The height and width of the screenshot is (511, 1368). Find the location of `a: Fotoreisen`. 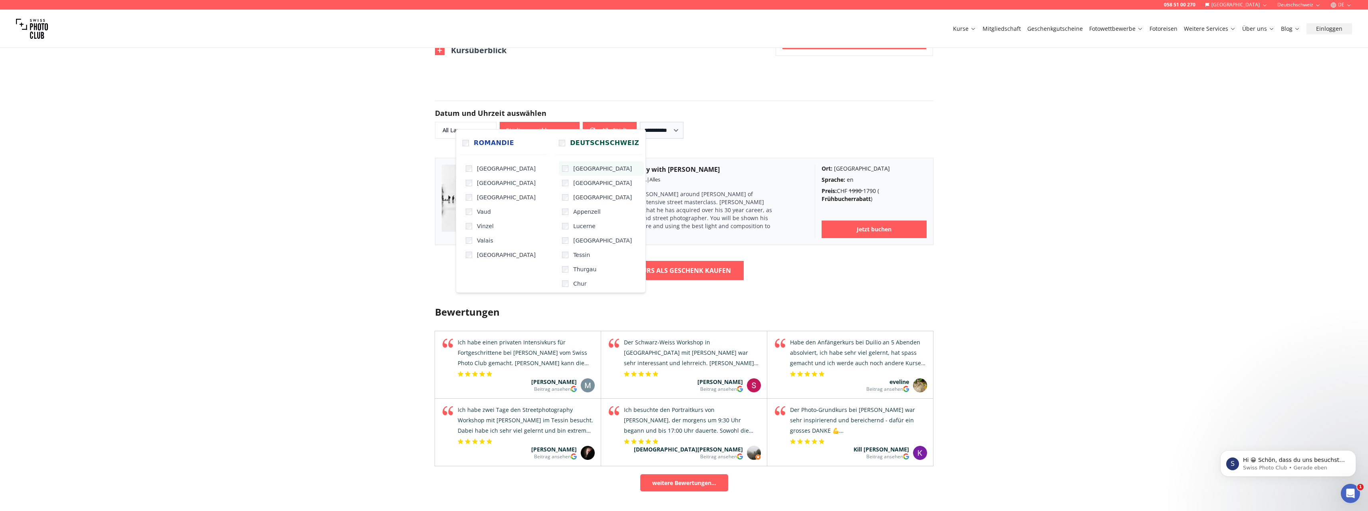

a: Fotoreisen is located at coordinates (1163, 29).